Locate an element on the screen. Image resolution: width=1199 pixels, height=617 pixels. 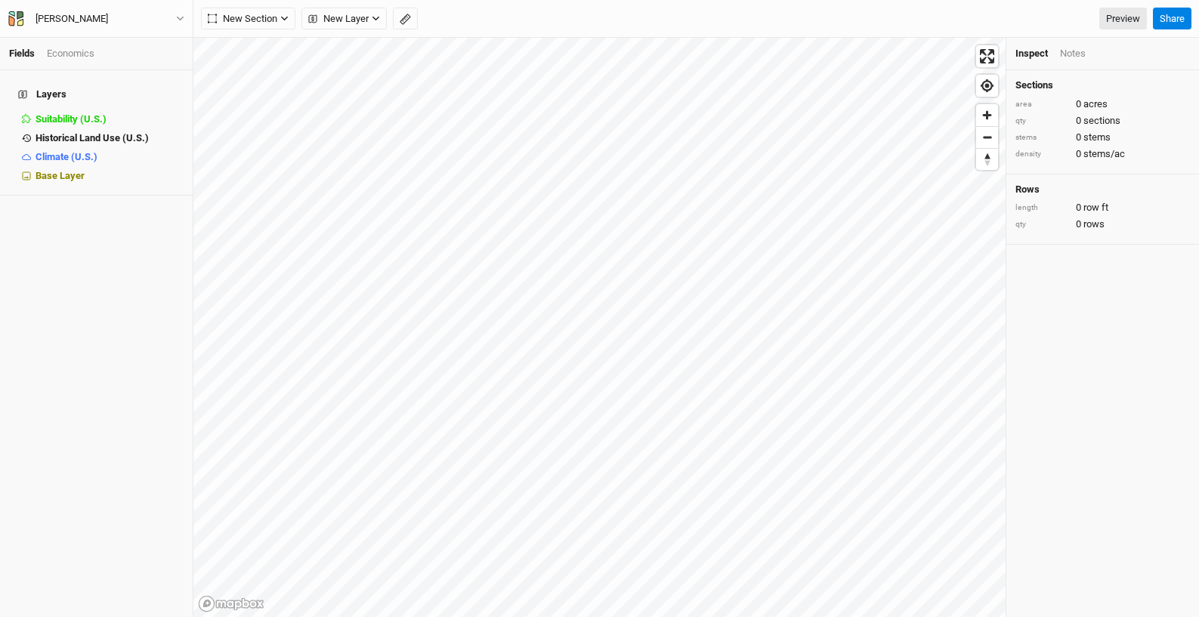
span: Zoom in is located at coordinates (987, 115).